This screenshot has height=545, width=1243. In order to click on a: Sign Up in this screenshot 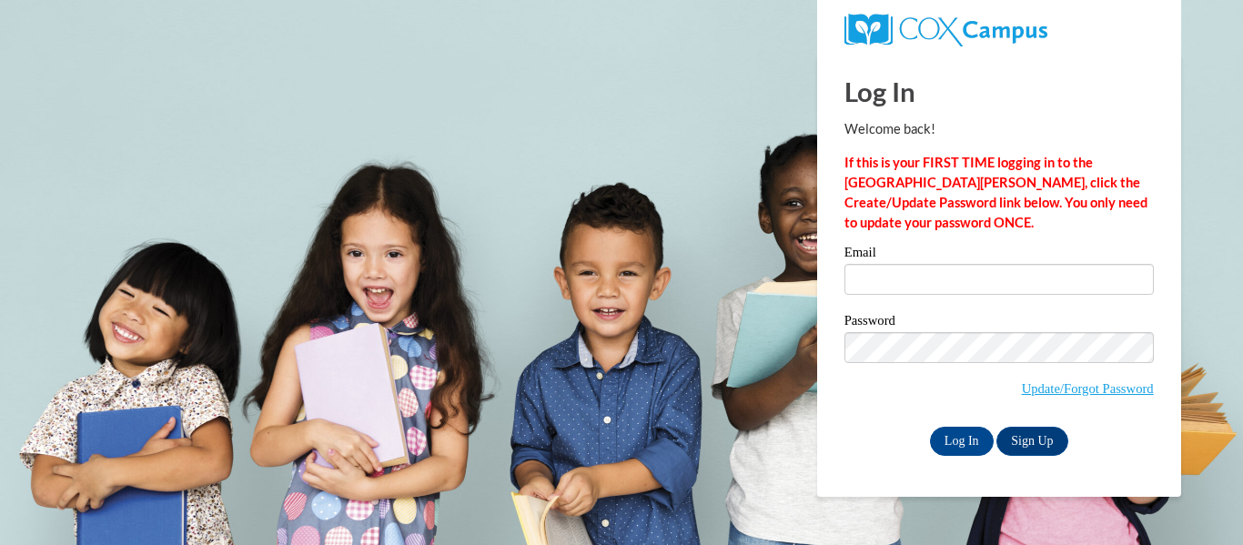, I will do `click(1032, 441)`.